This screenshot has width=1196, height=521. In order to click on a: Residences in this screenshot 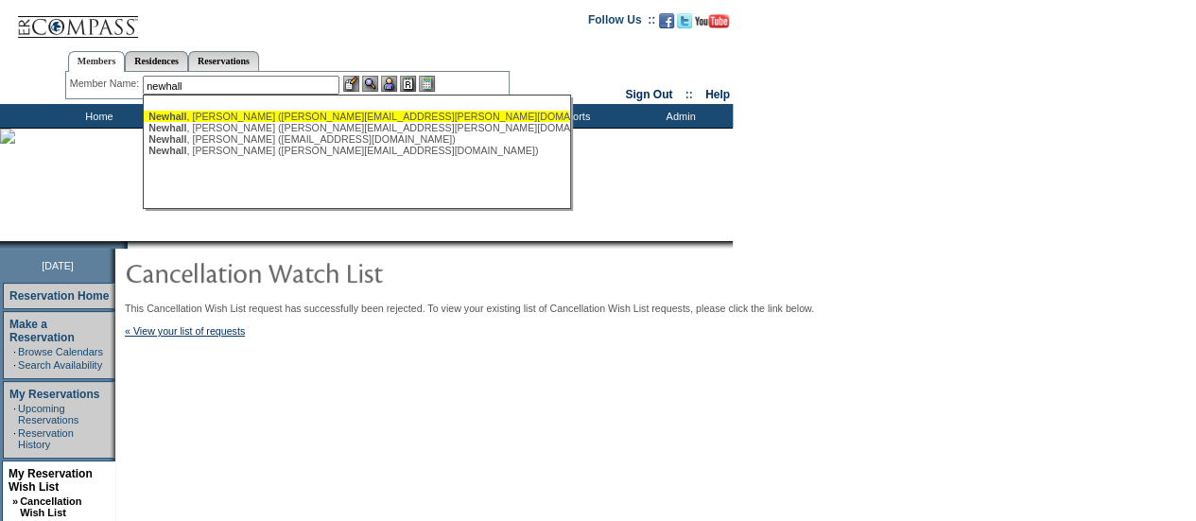, I will do `click(156, 61)`.